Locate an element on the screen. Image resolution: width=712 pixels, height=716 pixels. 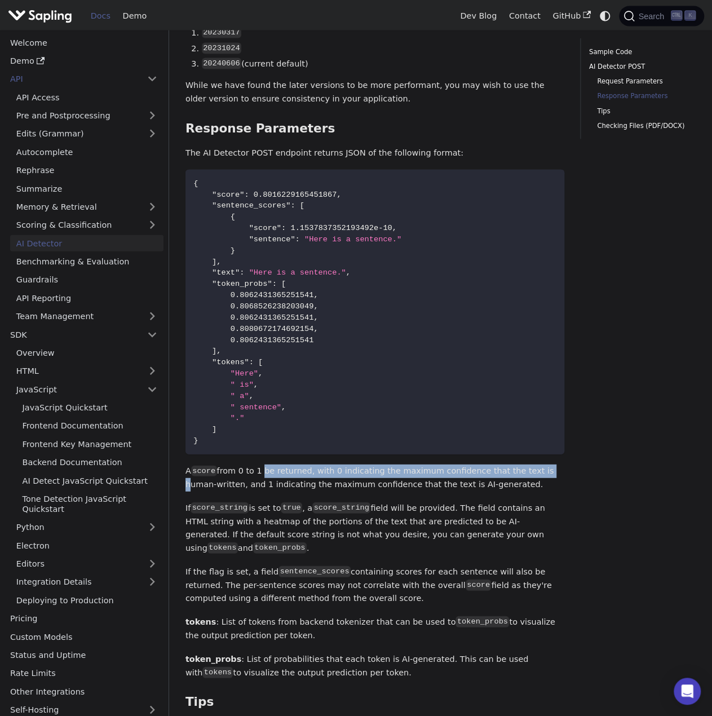
a: Deploying to Production is located at coordinates (87, 600).